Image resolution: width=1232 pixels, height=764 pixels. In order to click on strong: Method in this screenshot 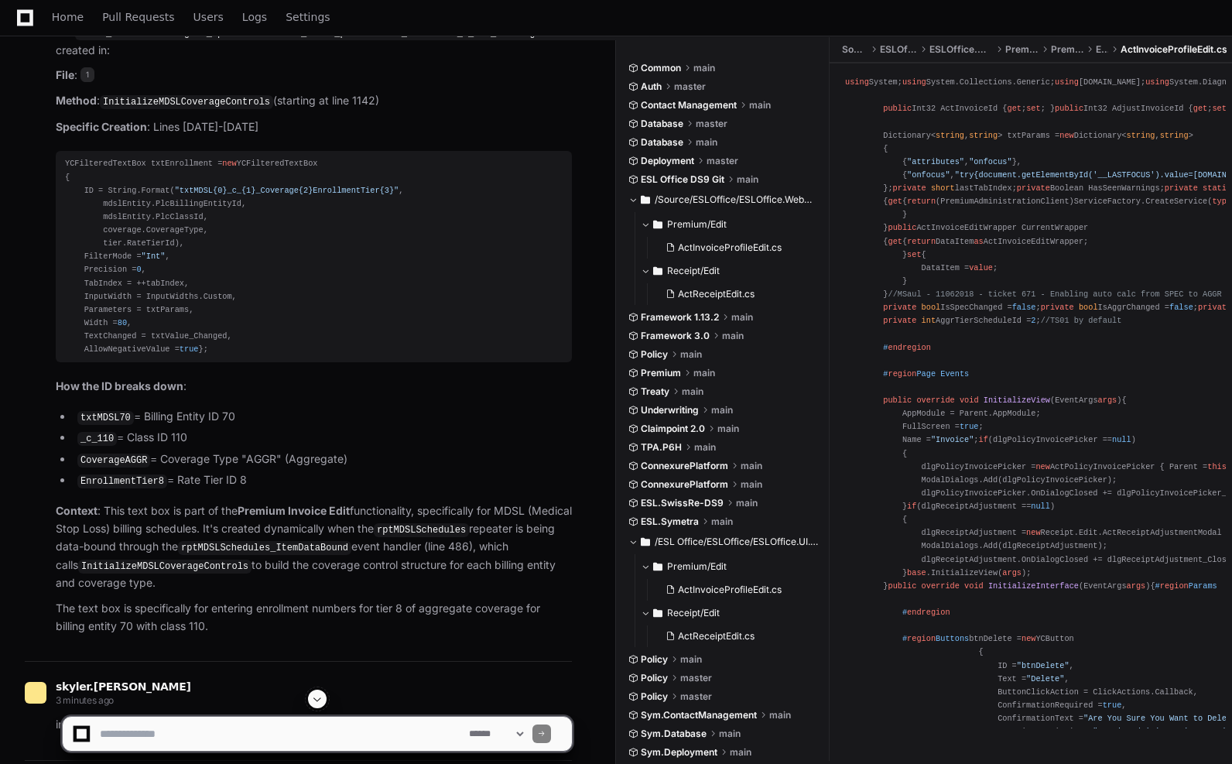, I will do `click(76, 100)`.